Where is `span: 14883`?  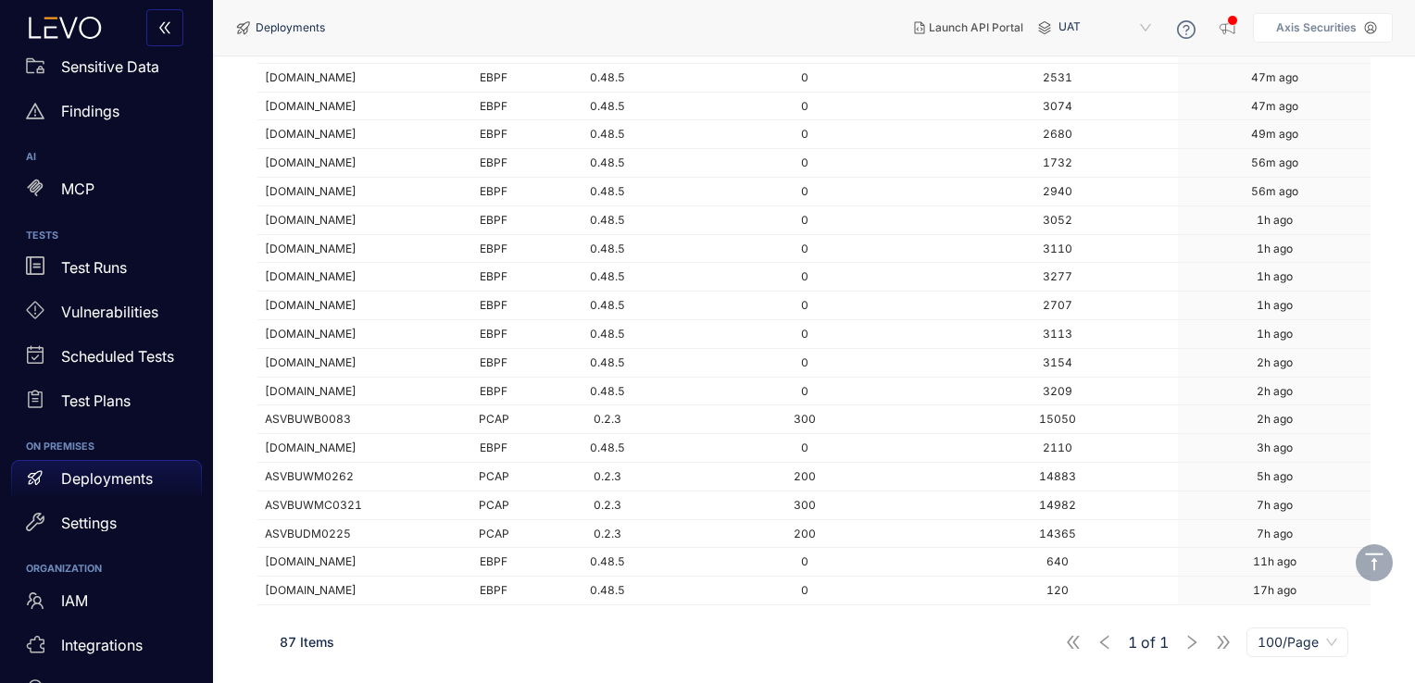
span: 14883 is located at coordinates (1057, 476).